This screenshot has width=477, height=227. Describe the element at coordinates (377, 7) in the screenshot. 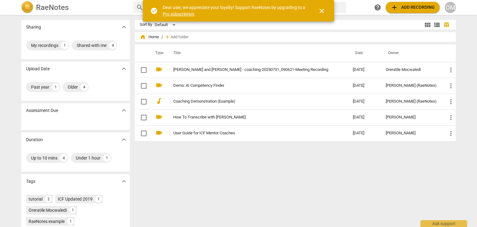

I see `span: help` at that location.